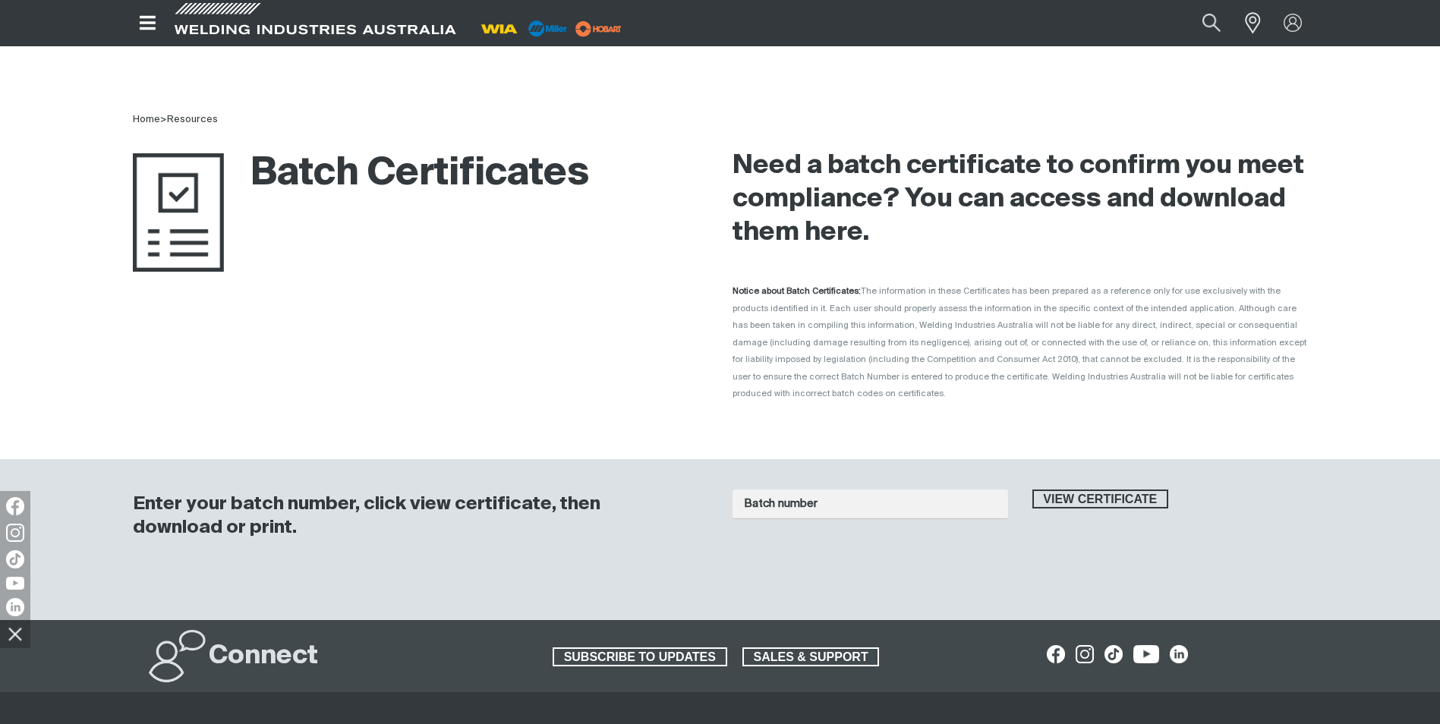  What do you see at coordinates (15, 533) in the screenshot?
I see `img: Instagram` at bounding box center [15, 533].